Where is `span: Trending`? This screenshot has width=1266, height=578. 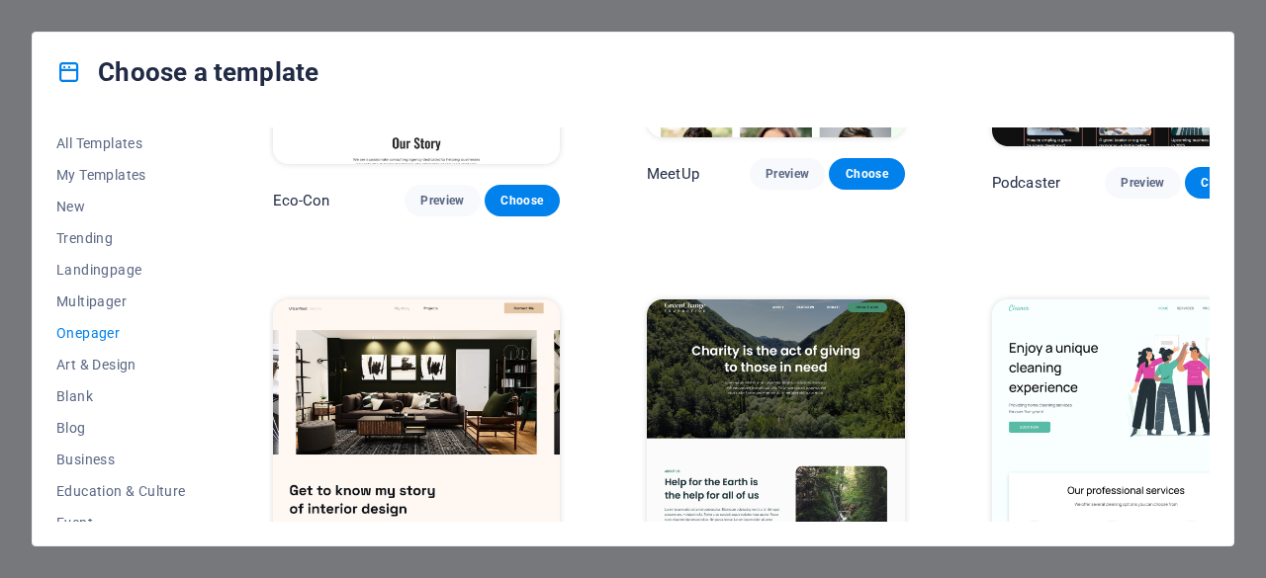
span: Trending is located at coordinates (121, 238).